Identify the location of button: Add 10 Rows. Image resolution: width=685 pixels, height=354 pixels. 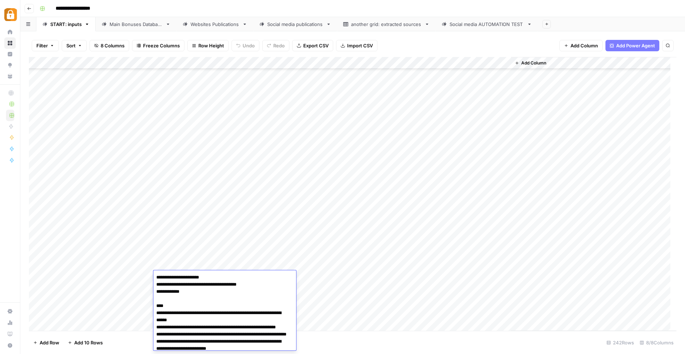
(85, 343).